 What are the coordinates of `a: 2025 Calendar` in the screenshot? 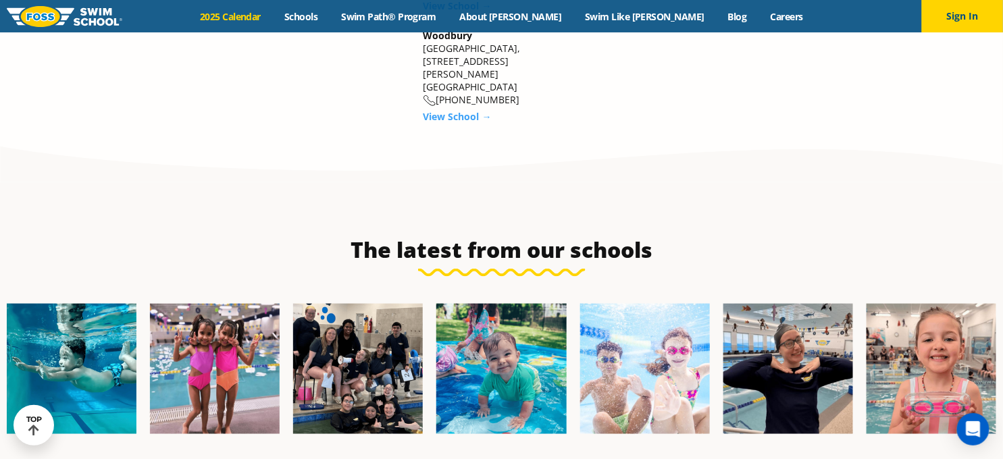 It's located at (230, 16).